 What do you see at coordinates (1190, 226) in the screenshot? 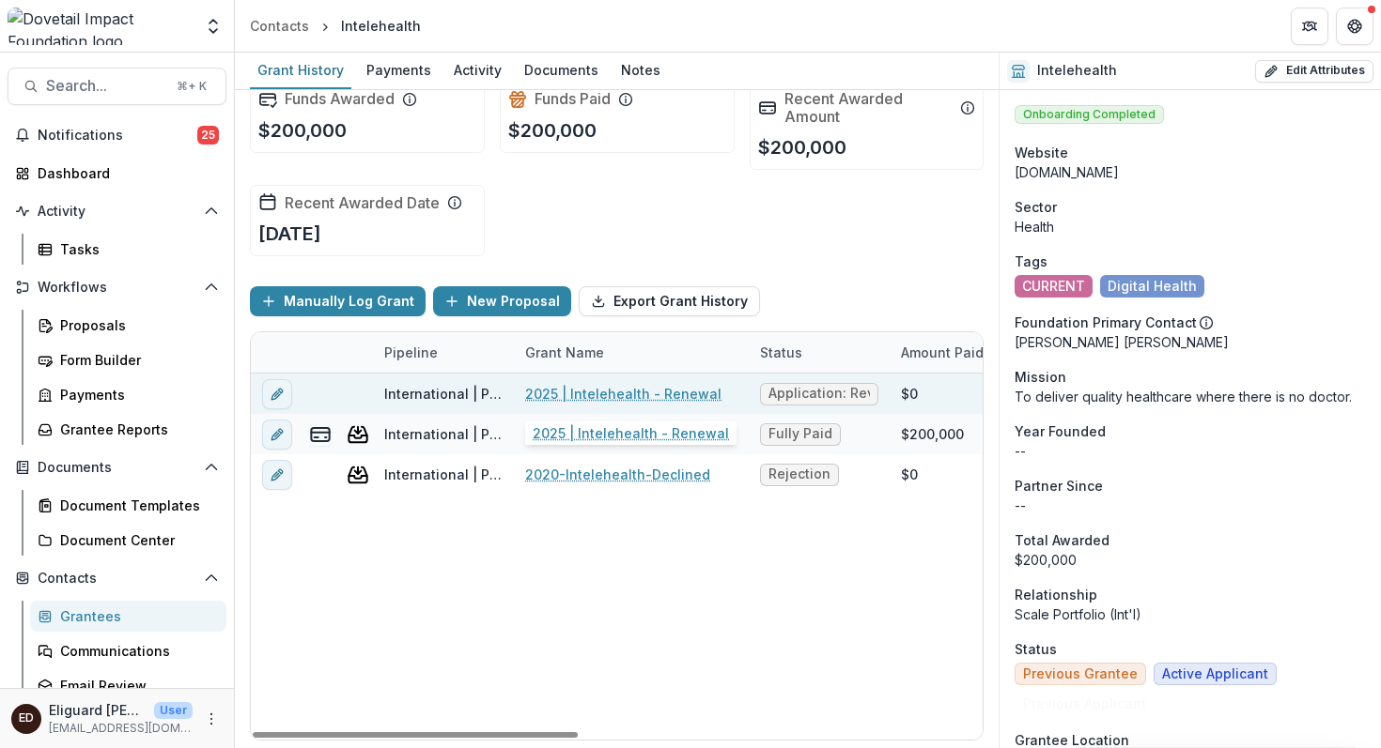
I see `p: Health` at bounding box center [1190, 226].